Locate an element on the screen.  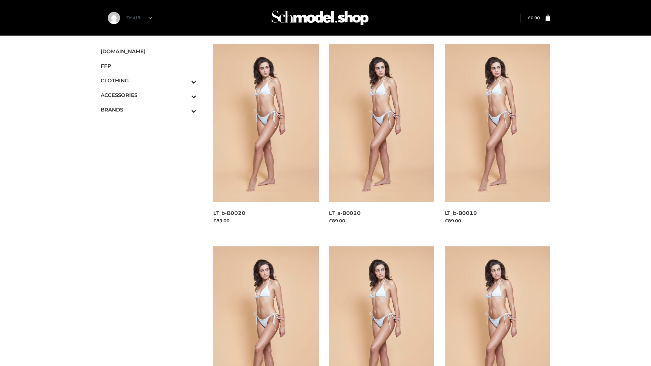
a: LT_b-B0020 is located at coordinates (229, 213).